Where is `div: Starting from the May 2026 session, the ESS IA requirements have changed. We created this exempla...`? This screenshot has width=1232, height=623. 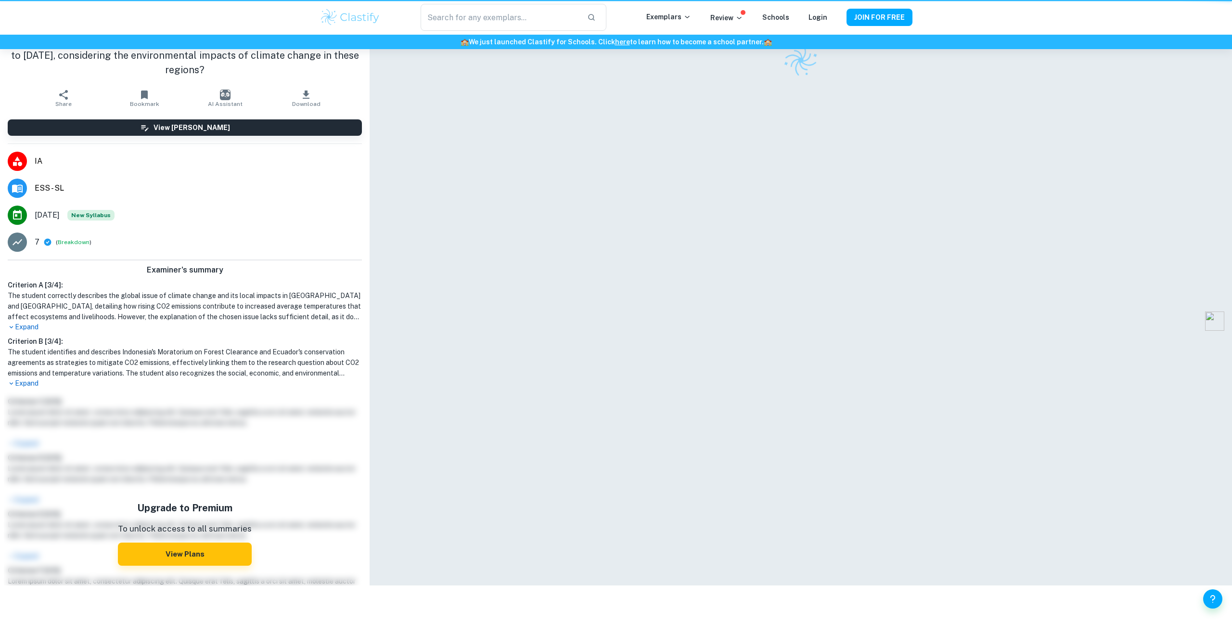 div: Starting from the May 2026 session, the ESS IA requirements have changed. We created this exempla... is located at coordinates (91, 215).